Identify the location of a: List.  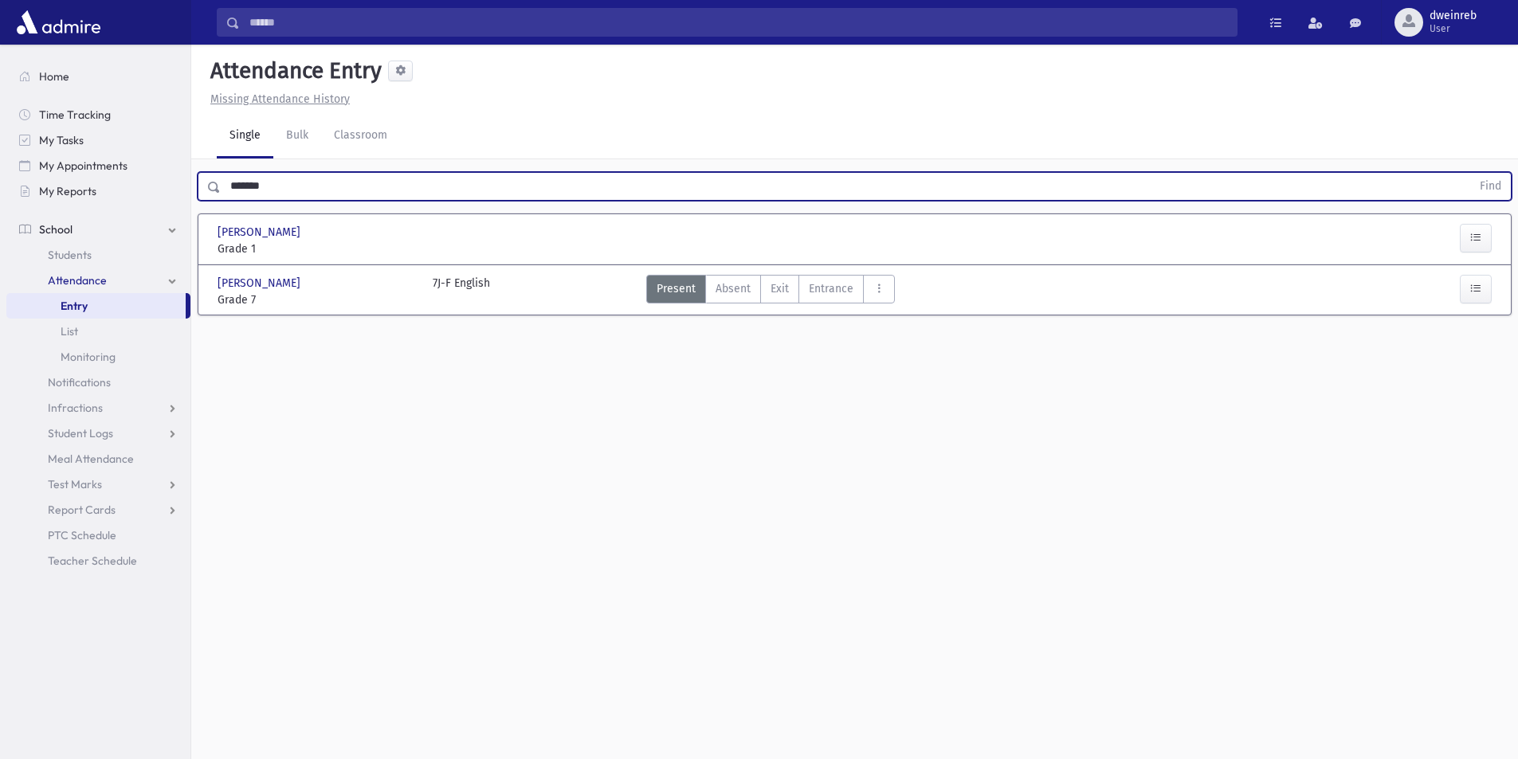
(98, 331).